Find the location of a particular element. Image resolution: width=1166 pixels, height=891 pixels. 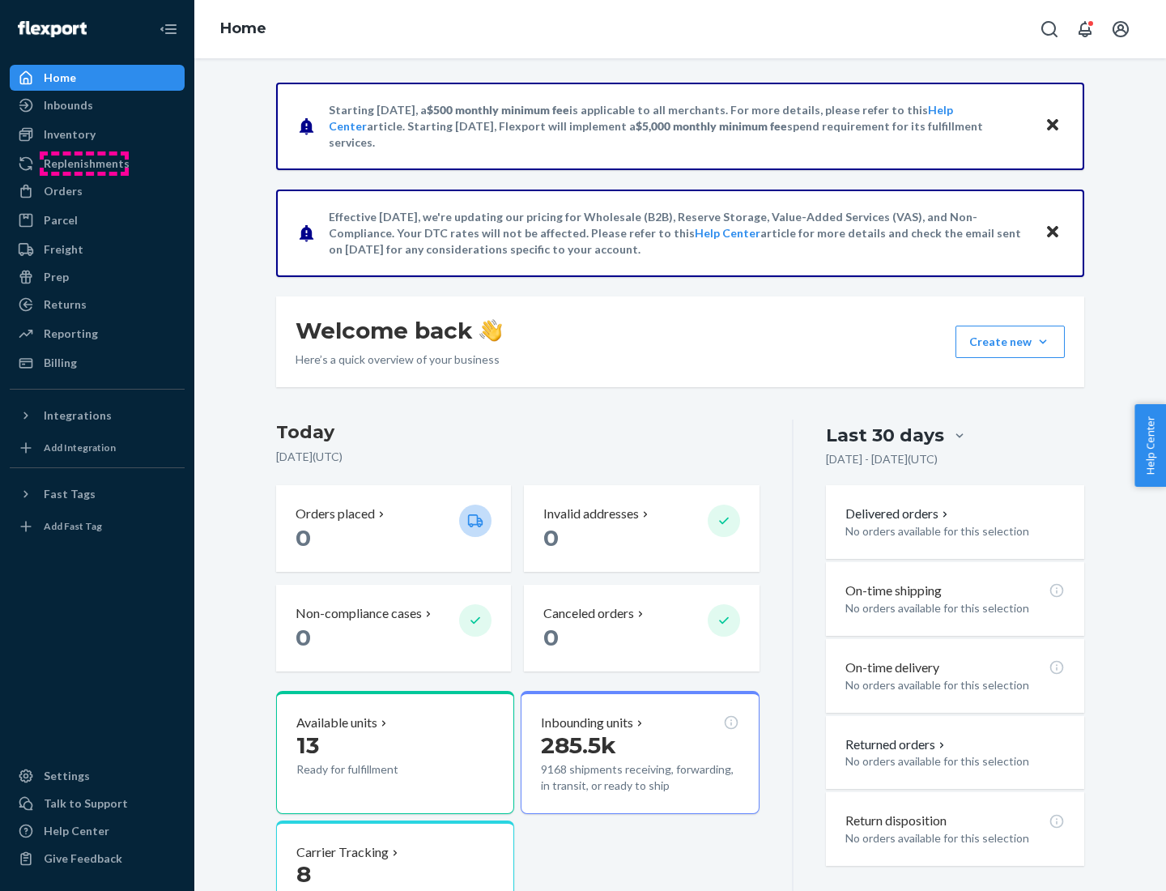

span: 285.5k is located at coordinates (578, 745).